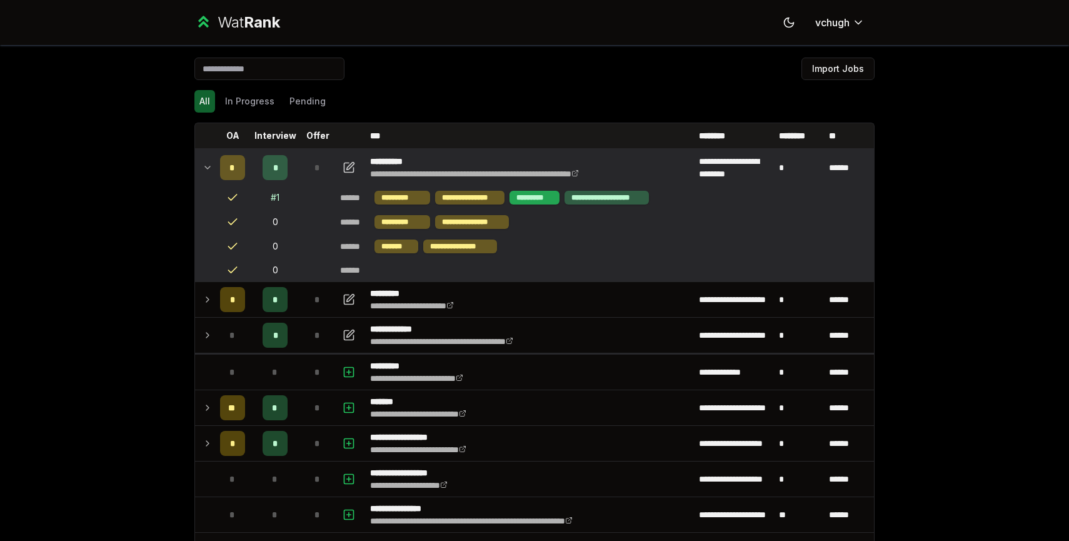 The width and height of the screenshot is (1069, 541). Describe the element at coordinates (275, 198) in the screenshot. I see `div: # 1` at that location.